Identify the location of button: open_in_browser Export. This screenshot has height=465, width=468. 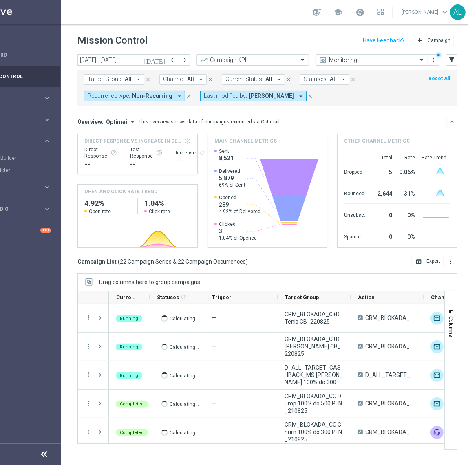
(428, 262).